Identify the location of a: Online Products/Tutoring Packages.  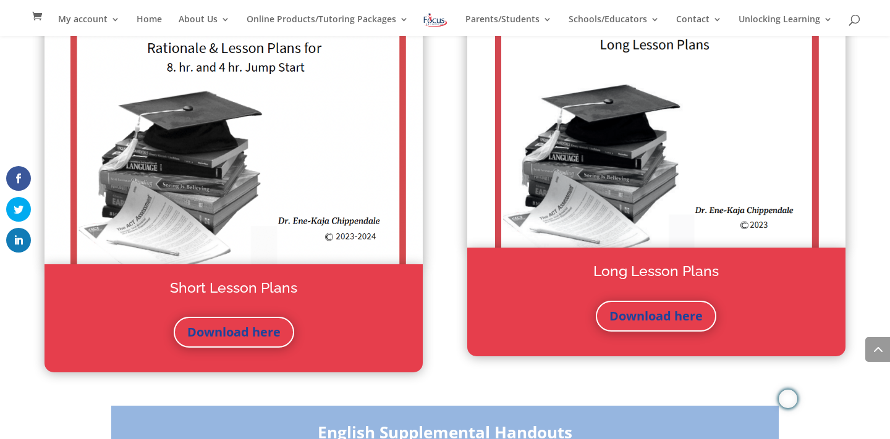
(328, 25).